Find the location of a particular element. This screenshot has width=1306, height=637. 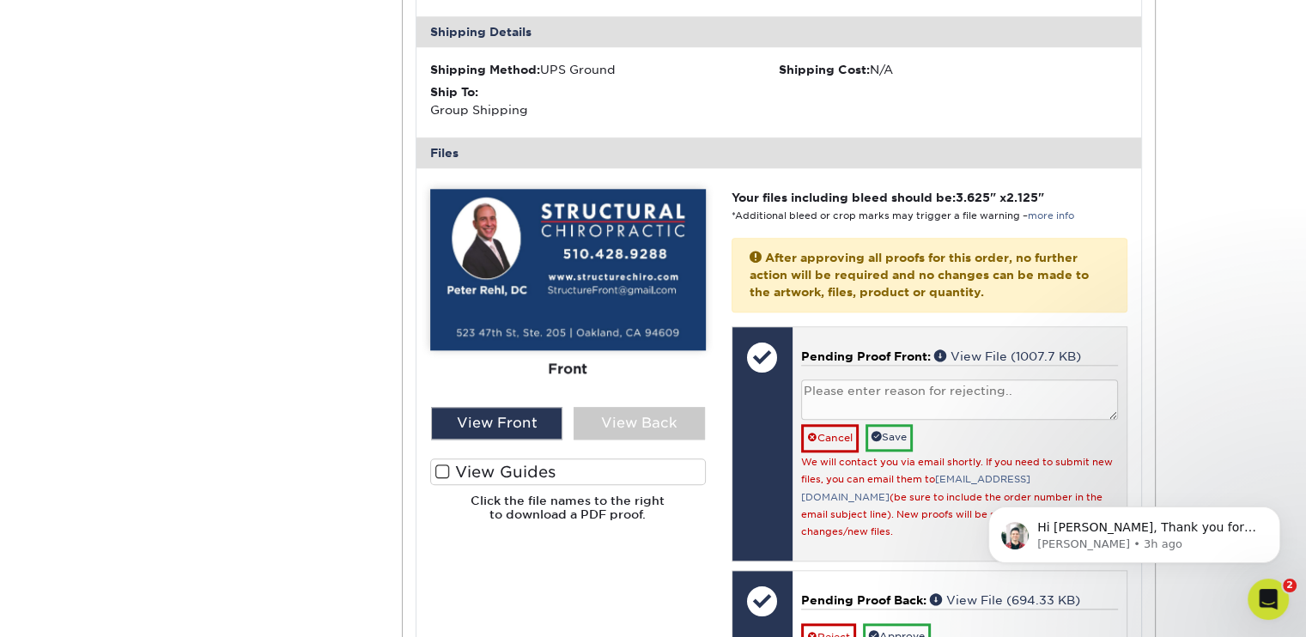

strong: Shipping Cost: is located at coordinates (824, 70).